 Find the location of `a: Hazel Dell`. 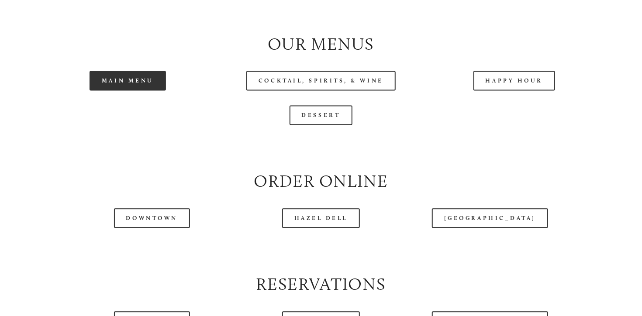

a: Hazel Dell is located at coordinates (321, 218).